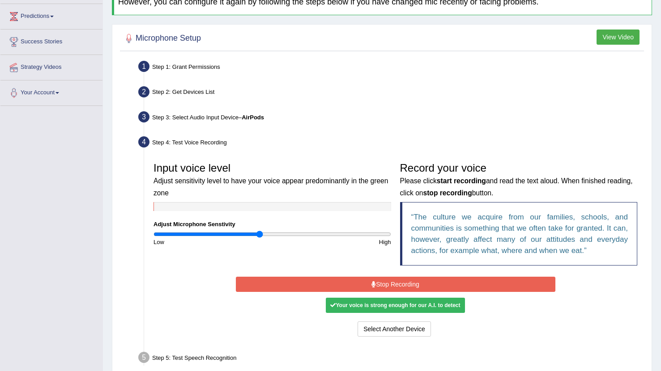 This screenshot has width=661, height=371. Describe the element at coordinates (394, 329) in the screenshot. I see `button: Select Another Device` at that location.